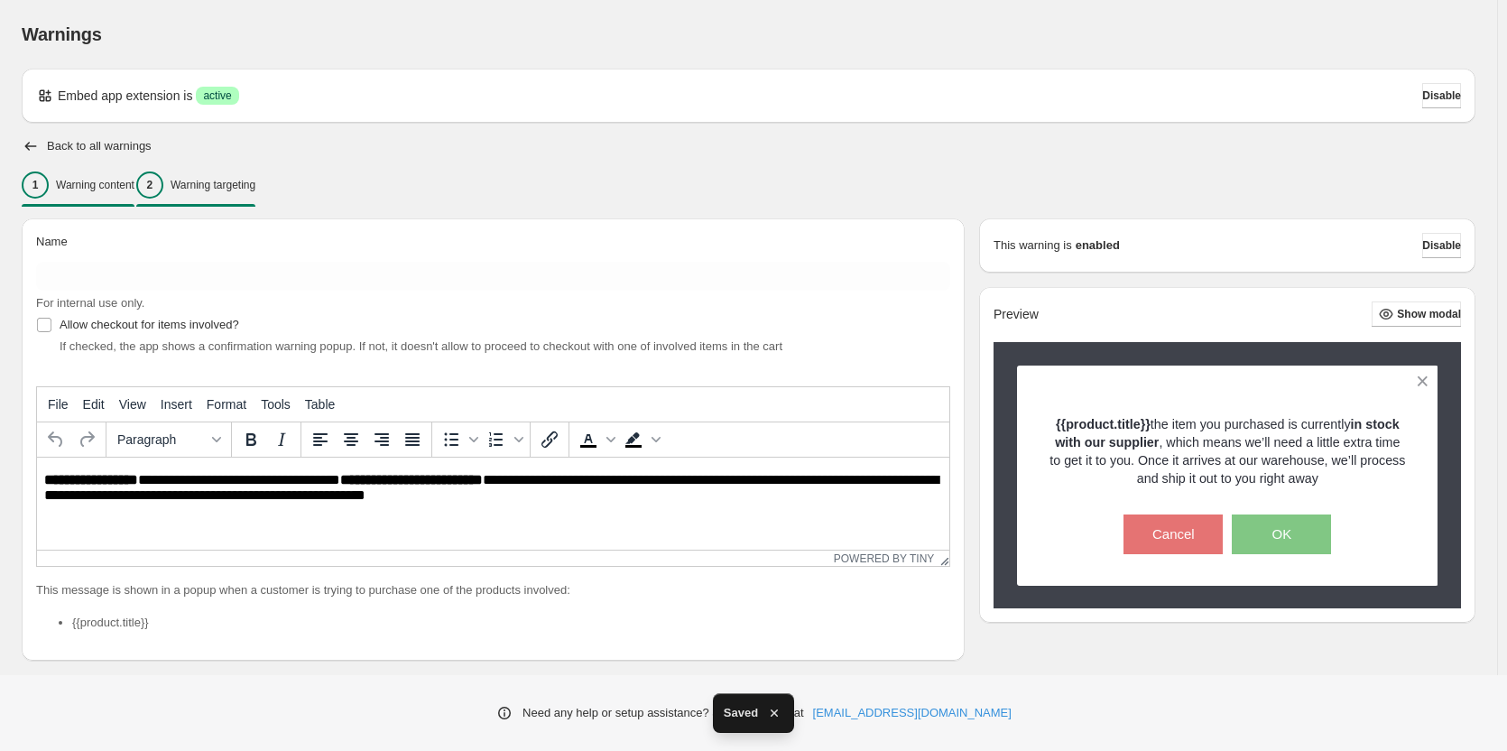  I want to click on button: Undo, so click(56, 439).